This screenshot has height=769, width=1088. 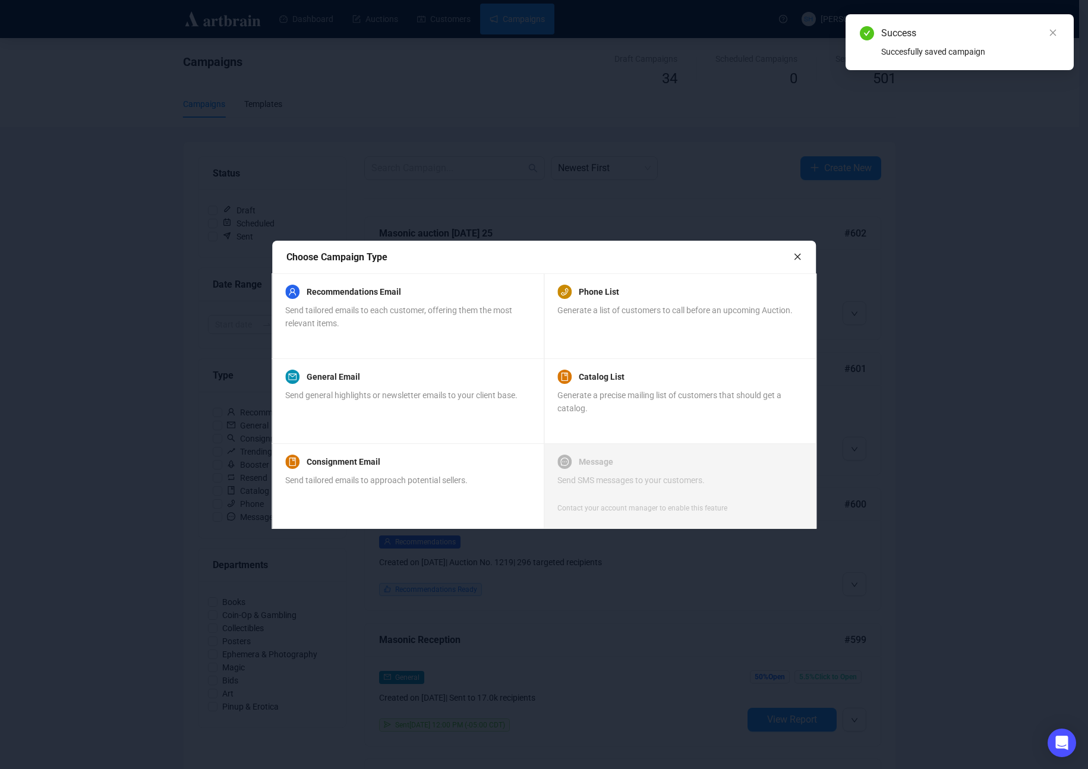 What do you see at coordinates (565, 292) in the screenshot?
I see `span: phone` at bounding box center [565, 292].